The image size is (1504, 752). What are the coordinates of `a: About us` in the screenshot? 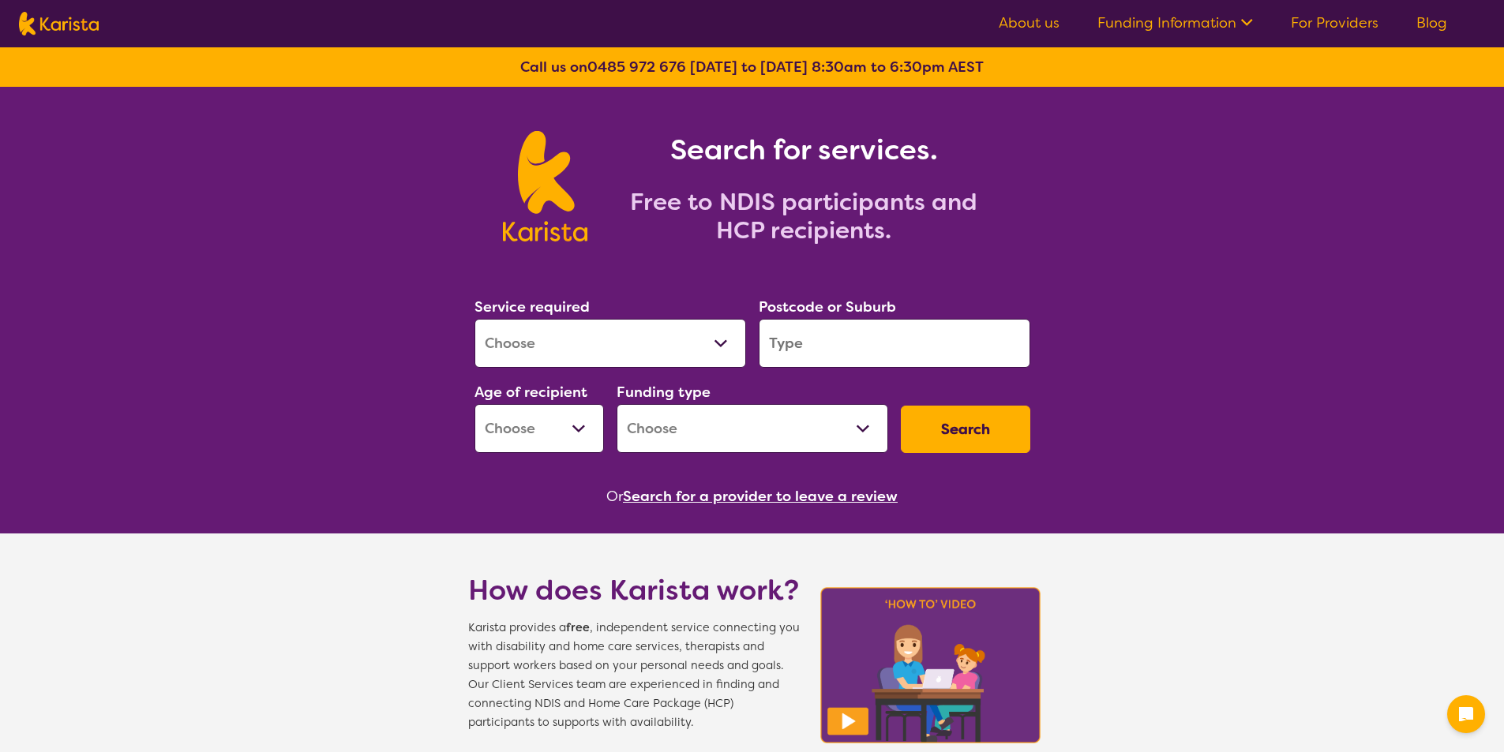 It's located at (1029, 23).